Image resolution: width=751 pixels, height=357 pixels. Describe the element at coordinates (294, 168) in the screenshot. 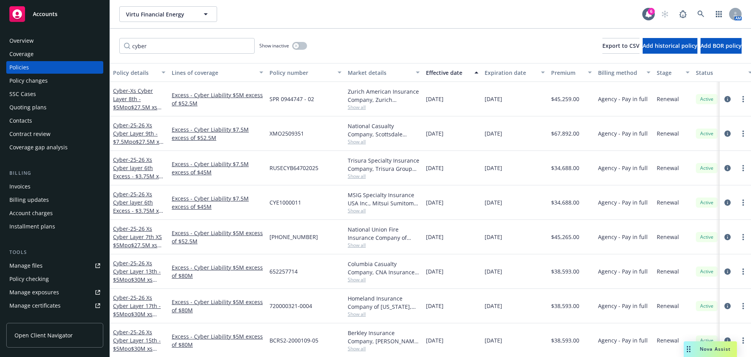

I see `span: RUSECYB64702025` at that location.